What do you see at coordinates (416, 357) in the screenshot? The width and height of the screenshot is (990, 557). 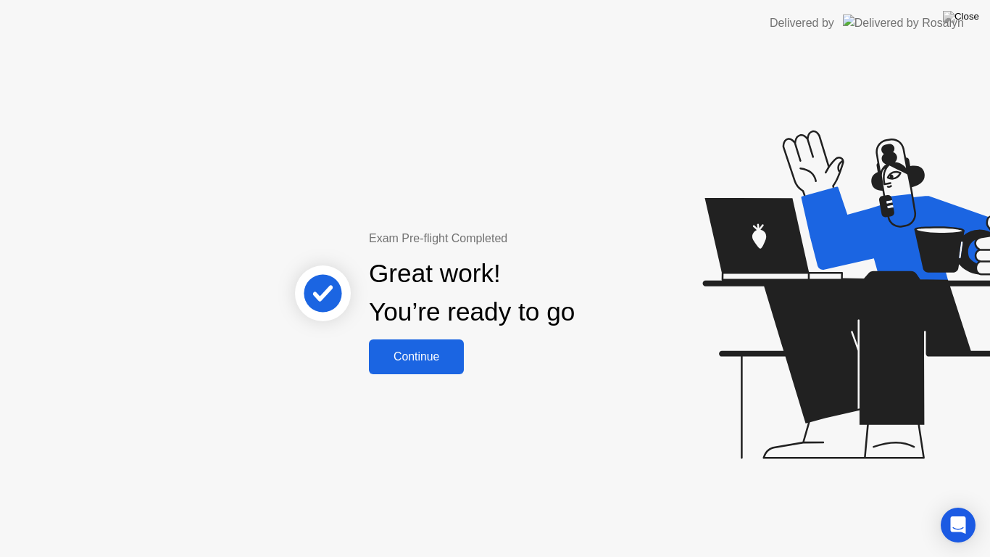 I see `div: Continue` at bounding box center [416, 357].